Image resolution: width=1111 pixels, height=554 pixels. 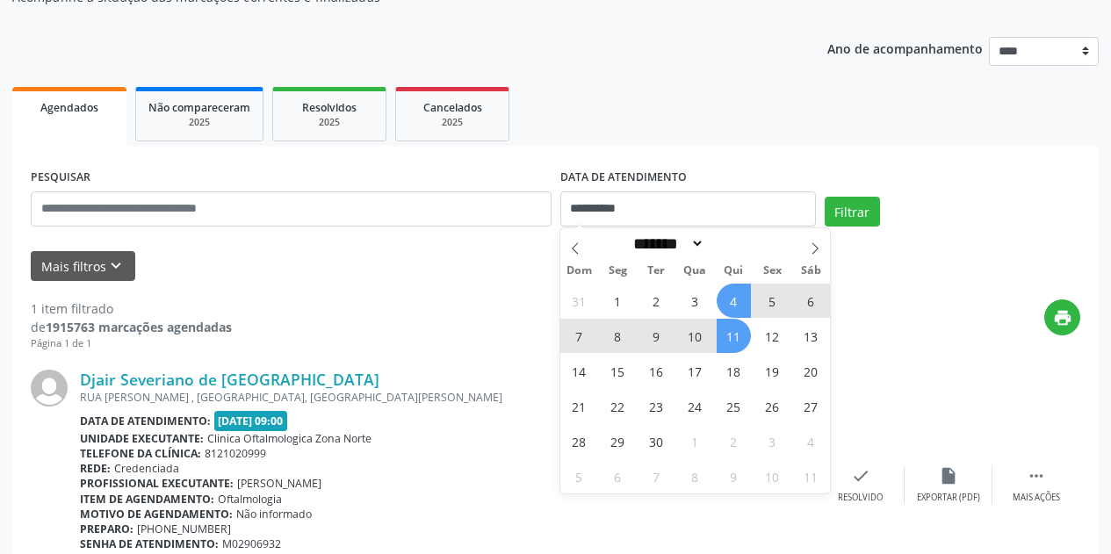 I want to click on span: Agendados, so click(x=69, y=107).